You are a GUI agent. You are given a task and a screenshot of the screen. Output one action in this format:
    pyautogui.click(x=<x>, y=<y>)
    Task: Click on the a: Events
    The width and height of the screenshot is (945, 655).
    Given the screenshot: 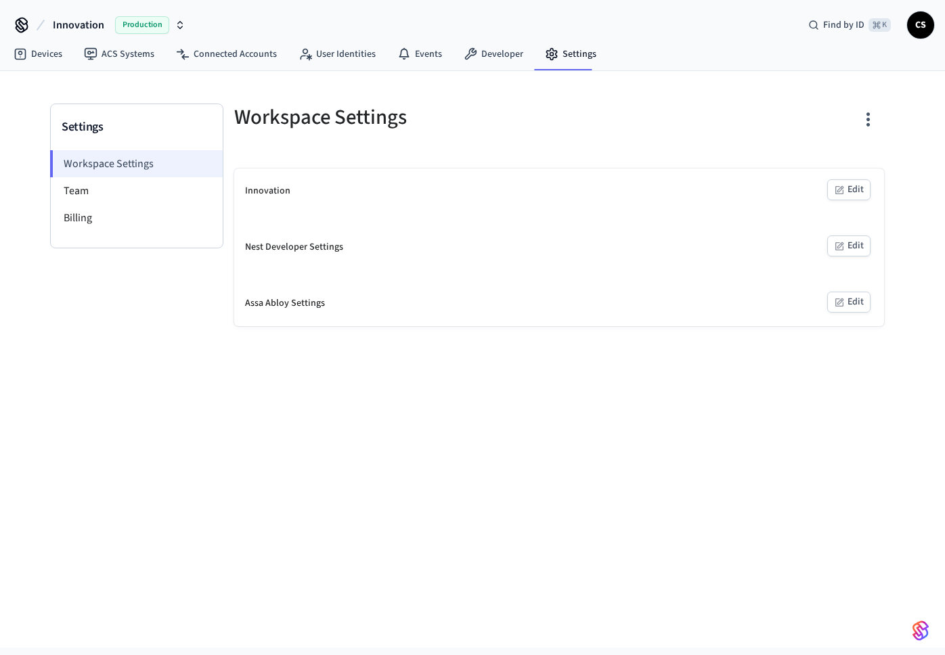 What is the action you would take?
    pyautogui.click(x=420, y=54)
    